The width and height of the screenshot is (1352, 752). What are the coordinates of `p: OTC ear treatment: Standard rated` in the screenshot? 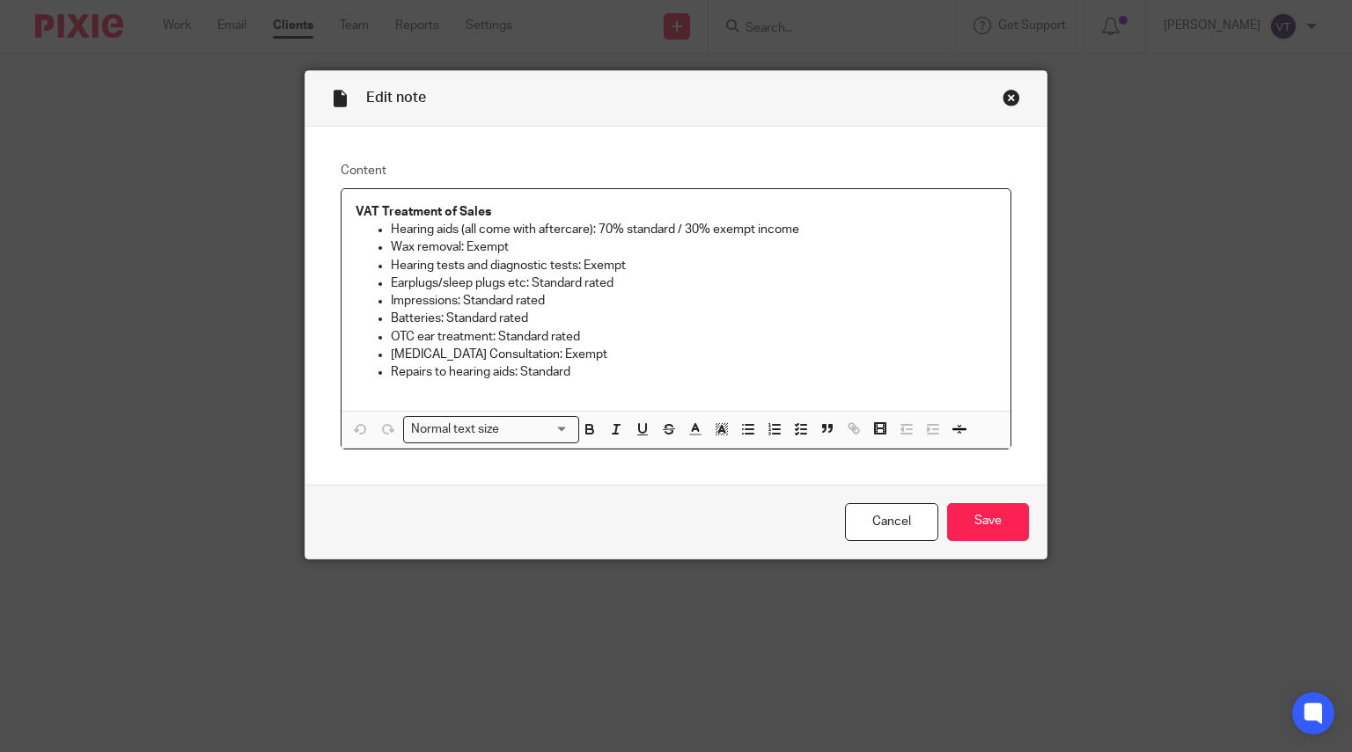 It's located at (693, 337).